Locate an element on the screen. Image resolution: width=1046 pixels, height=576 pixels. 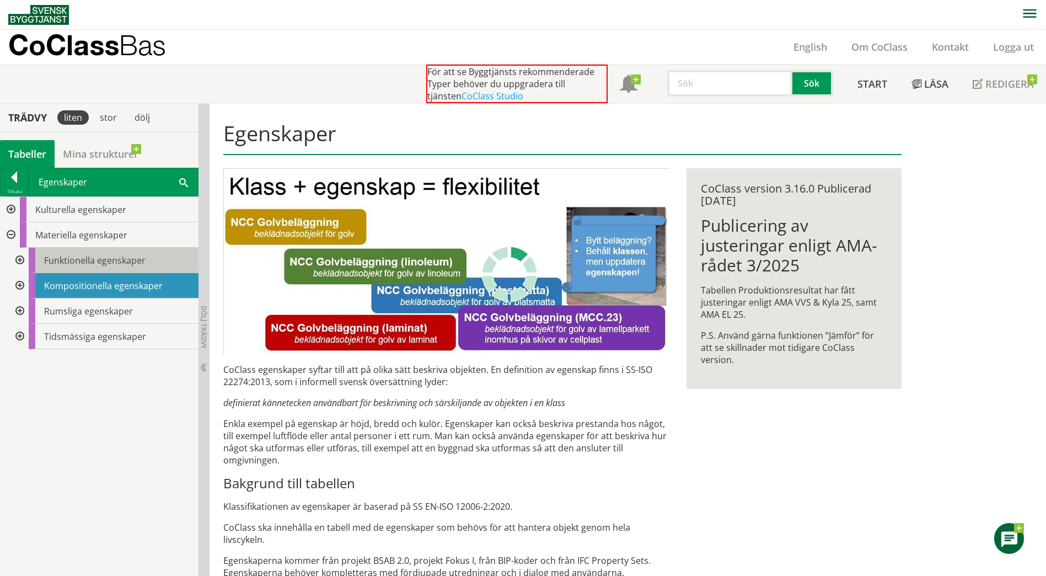
p: CoClass ska innehålla en tabell med de egenskaper som behövs för att hantera objekt genom hela li... is located at coordinates (446, 533).